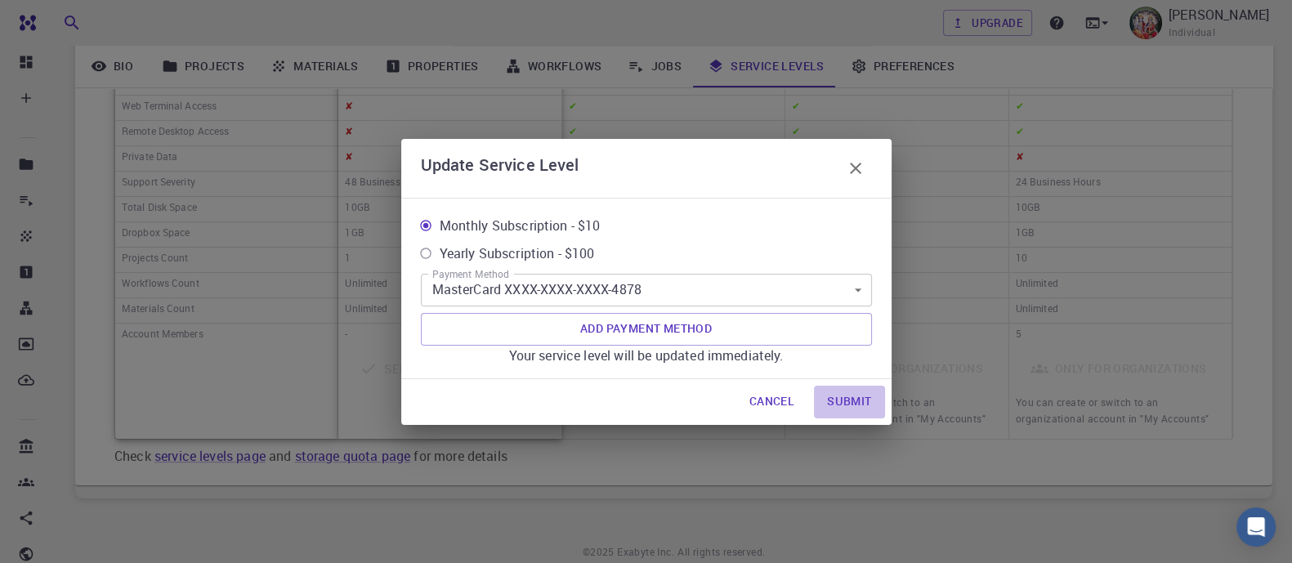  What do you see at coordinates (646, 329) in the screenshot?
I see `button: Add Payment Method` at bounding box center [646, 329].